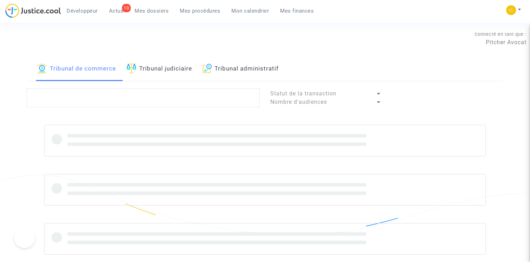 The width and height of the screenshot is (530, 262). What do you see at coordinates (500, 34) in the screenshot?
I see `span: Connecté en tant que :` at bounding box center [500, 34].